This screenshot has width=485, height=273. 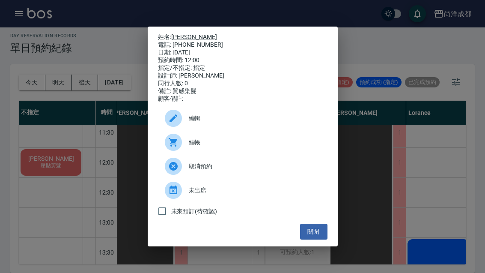 I want to click on span: 結帳, so click(x=255, y=142).